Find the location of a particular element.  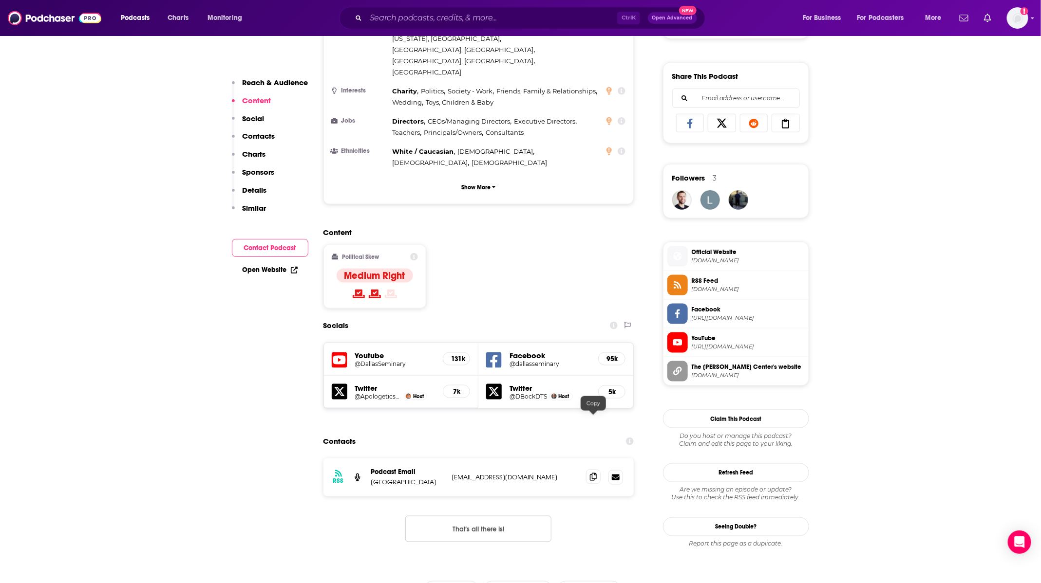

img: lt6789 is located at coordinates (710, 200).